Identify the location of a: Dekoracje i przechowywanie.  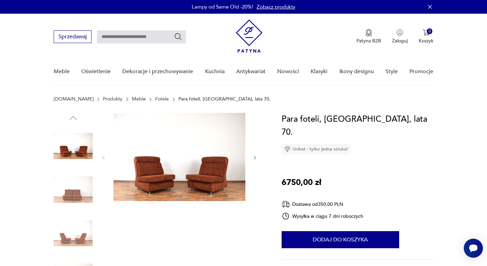
(158, 71).